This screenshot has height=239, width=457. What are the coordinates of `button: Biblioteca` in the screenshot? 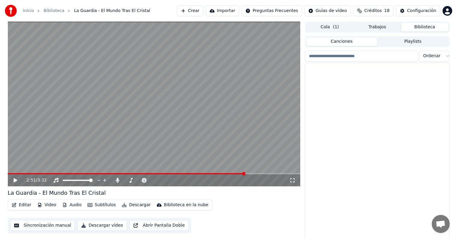 It's located at (425, 27).